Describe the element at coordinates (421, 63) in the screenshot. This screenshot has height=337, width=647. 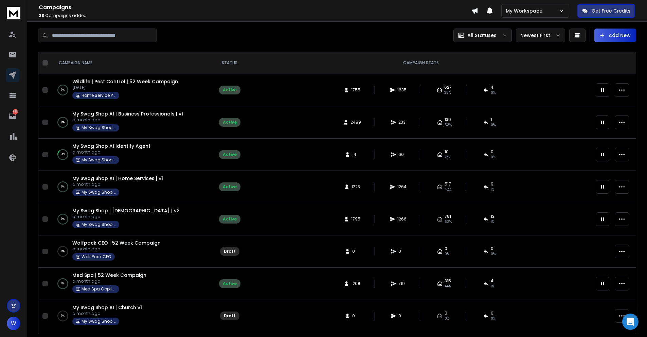
I see `th: CAMPAIGN STATS` at that location.